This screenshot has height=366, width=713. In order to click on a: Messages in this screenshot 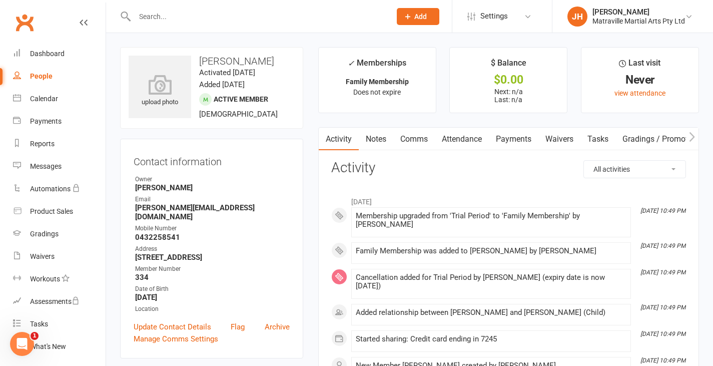, I will do `click(59, 166)`.